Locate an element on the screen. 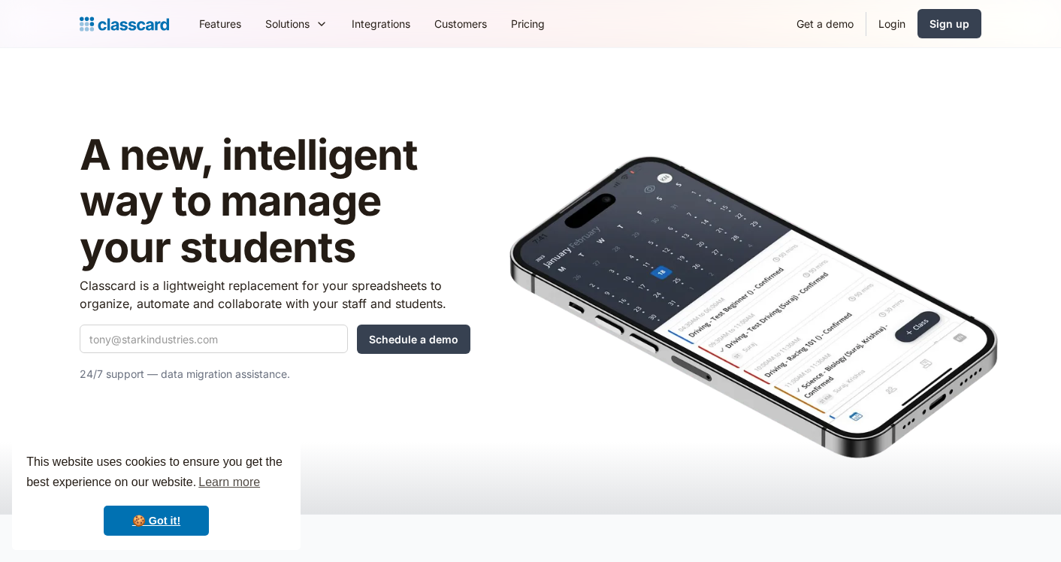 This screenshot has width=1061, height=562. a: Features is located at coordinates (220, 23).